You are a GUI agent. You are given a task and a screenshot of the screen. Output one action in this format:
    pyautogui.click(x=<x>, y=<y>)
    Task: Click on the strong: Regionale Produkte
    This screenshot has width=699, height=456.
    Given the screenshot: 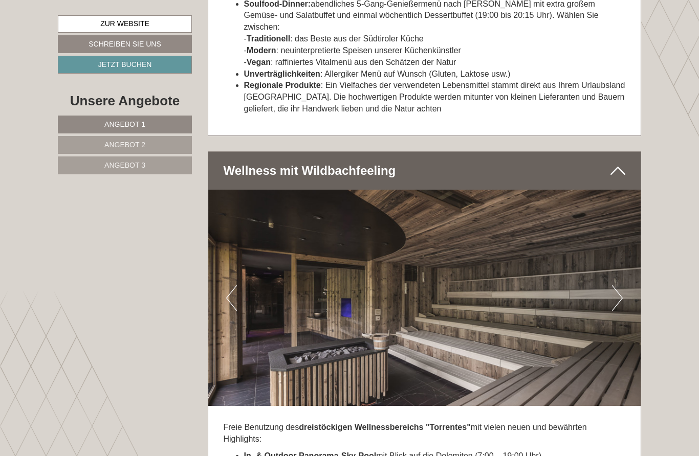 What is the action you would take?
    pyautogui.click(x=282, y=85)
    